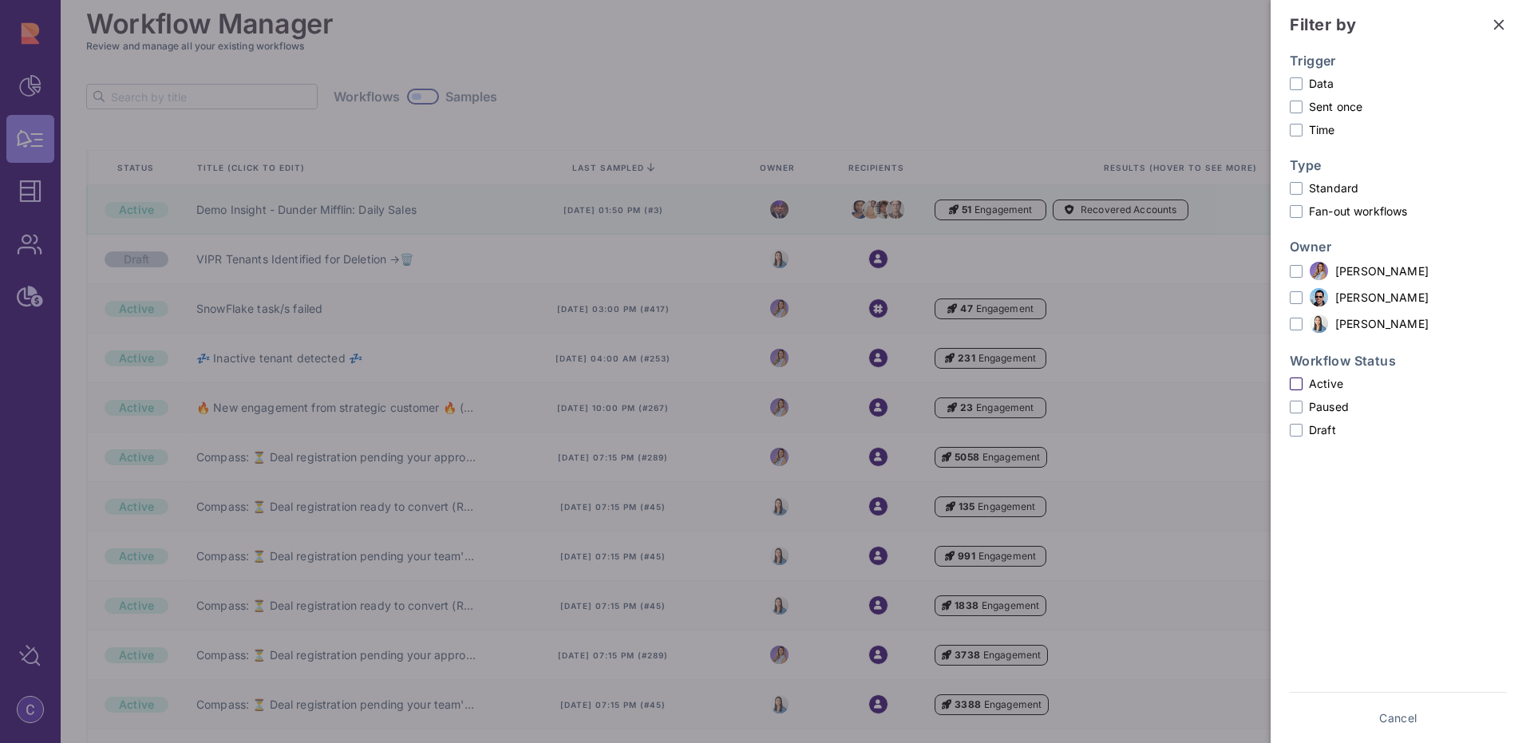 The height and width of the screenshot is (743, 1526). I want to click on h2: Trigger, so click(1398, 61).